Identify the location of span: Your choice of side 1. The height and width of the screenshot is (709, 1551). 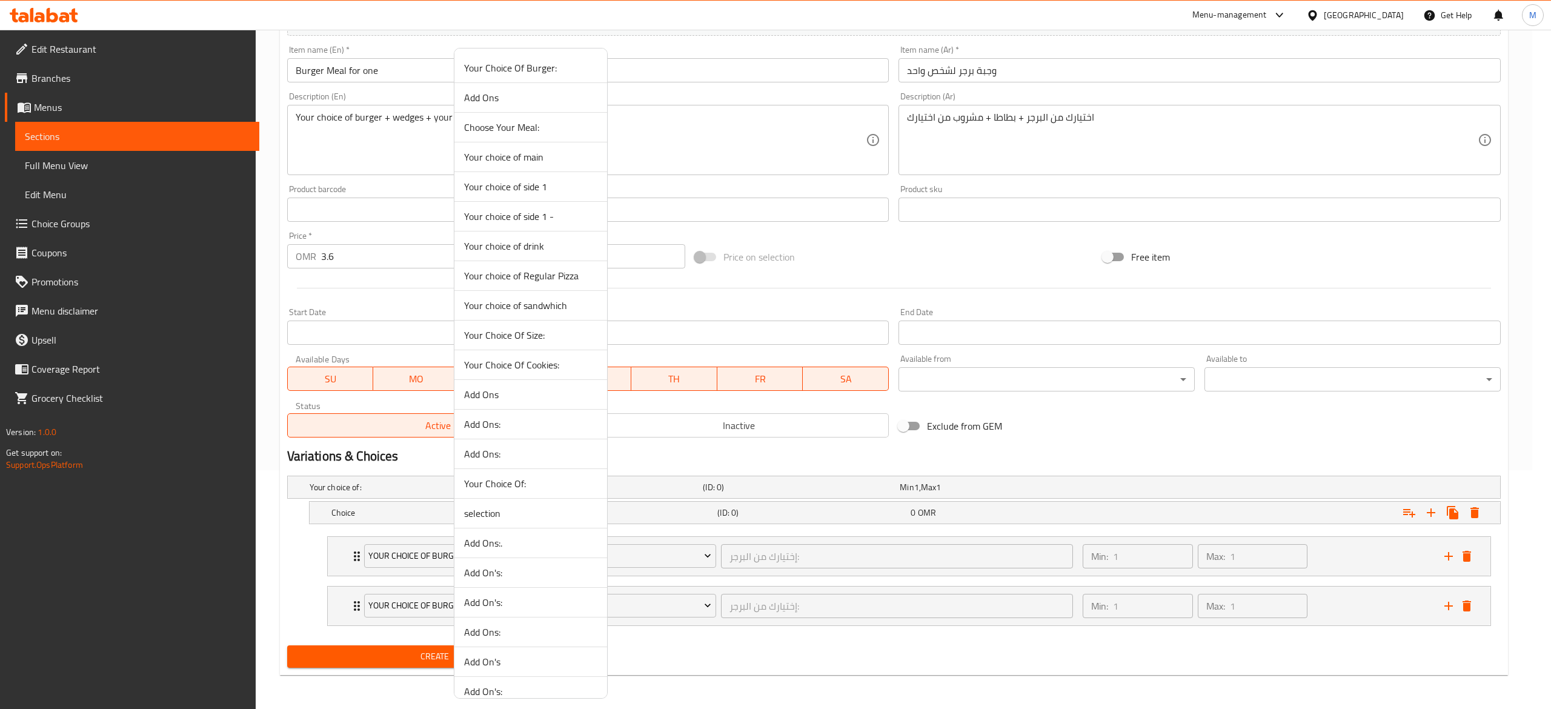
(531, 187).